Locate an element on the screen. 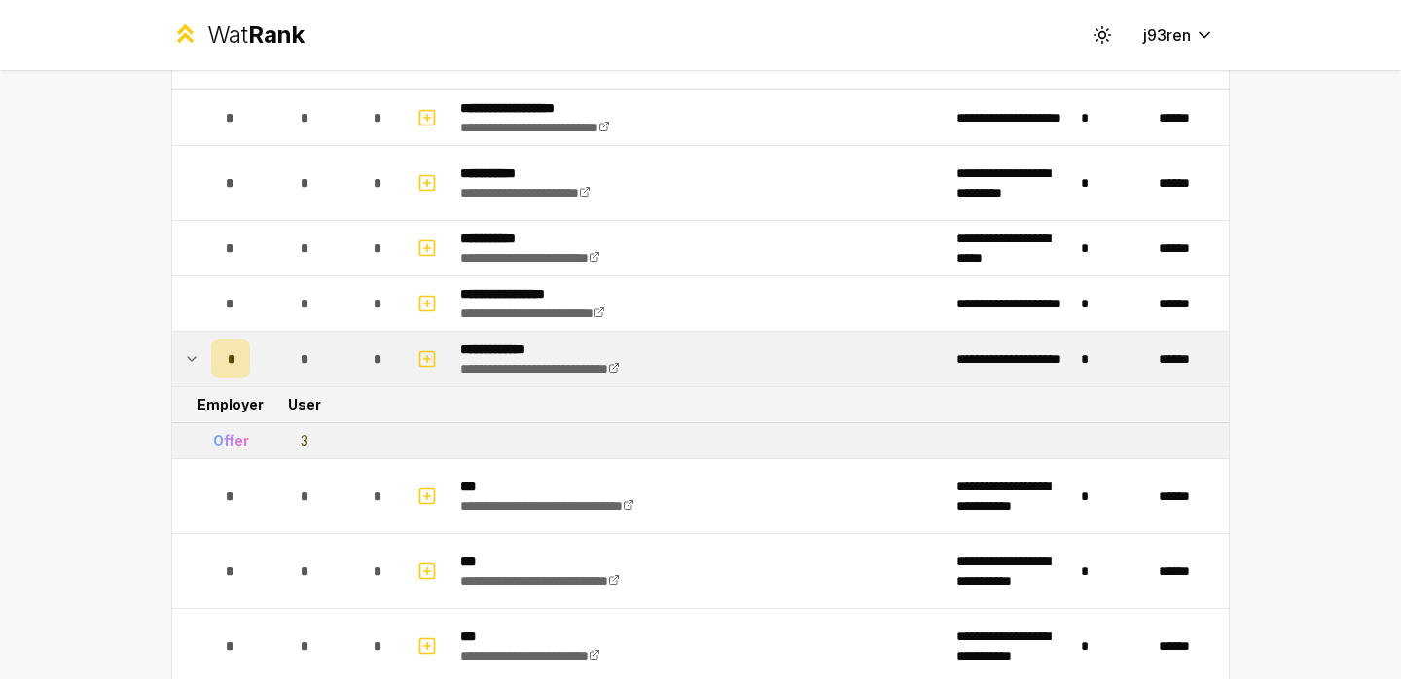  div: 3 is located at coordinates (305, 441).